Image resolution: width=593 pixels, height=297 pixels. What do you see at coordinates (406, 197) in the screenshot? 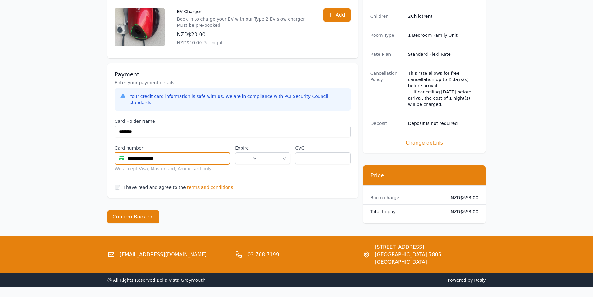
I see `dt: Room charge` at bounding box center [406, 197].